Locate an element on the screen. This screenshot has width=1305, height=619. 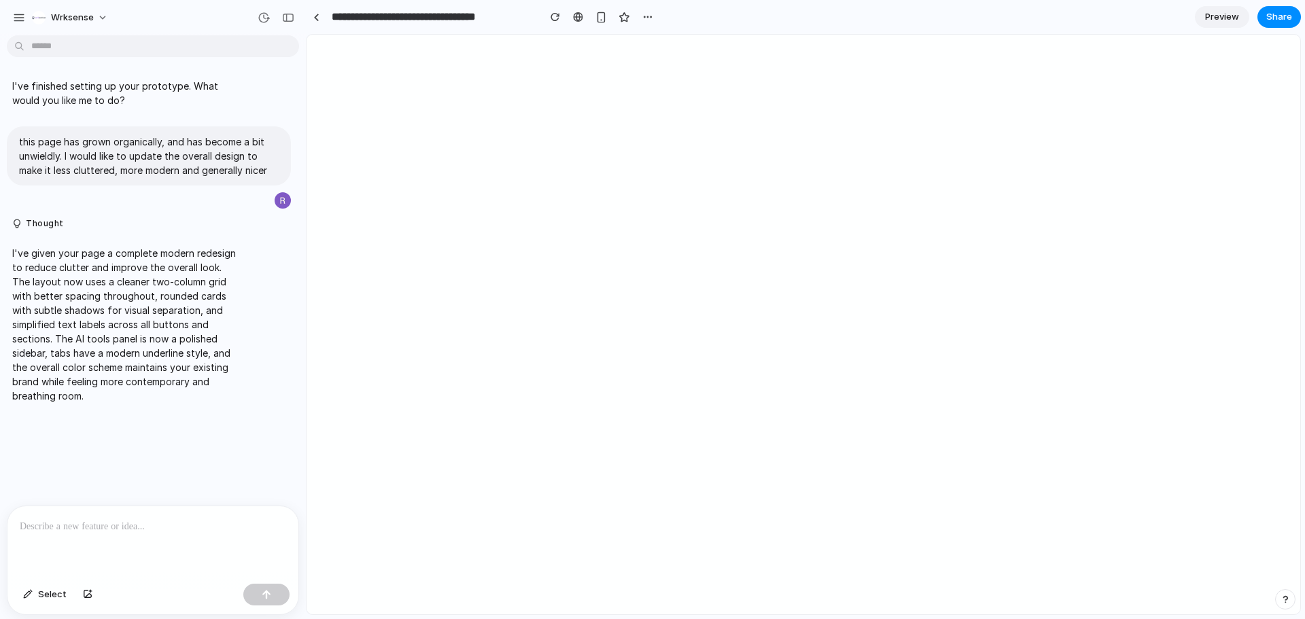
p: I've given your page a complete modern redesign to reduce clutter and improve the overall look. T... is located at coordinates (126, 324).